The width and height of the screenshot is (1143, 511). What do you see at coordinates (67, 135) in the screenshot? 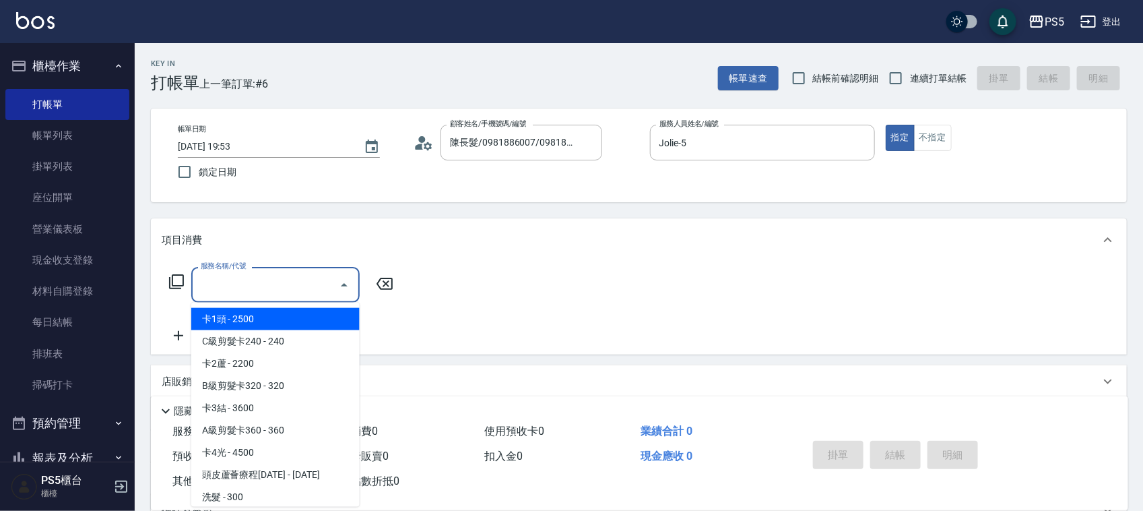
I see `a: 帳單列表` at bounding box center [67, 135].